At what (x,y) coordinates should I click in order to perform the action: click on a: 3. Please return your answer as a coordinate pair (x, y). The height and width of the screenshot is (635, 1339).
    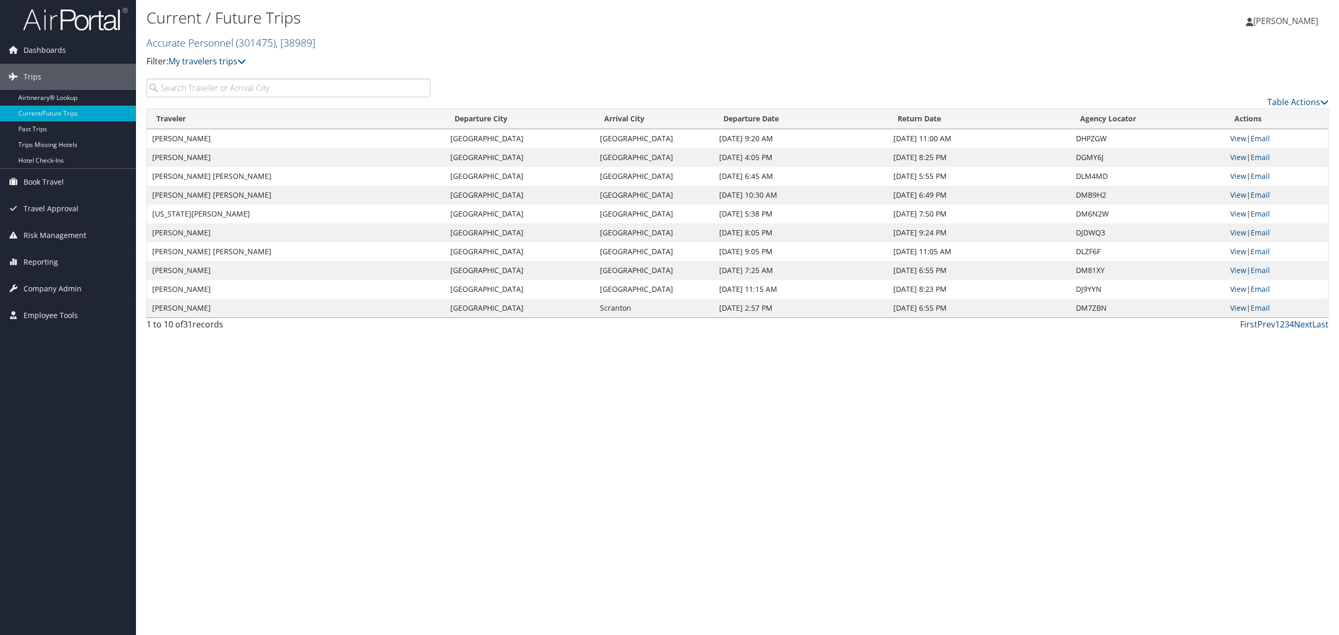
    Looking at the image, I should click on (1287, 324).